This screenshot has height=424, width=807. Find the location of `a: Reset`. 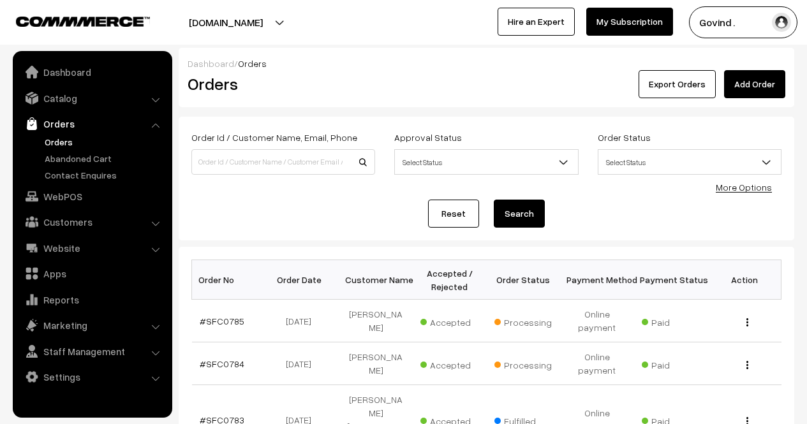

a: Reset is located at coordinates (453, 214).